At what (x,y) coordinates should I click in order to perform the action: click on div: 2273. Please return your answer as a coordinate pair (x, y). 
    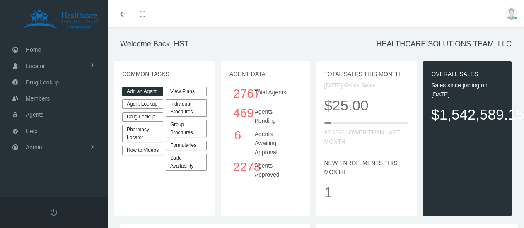
    Looking at the image, I should click on (238, 167).